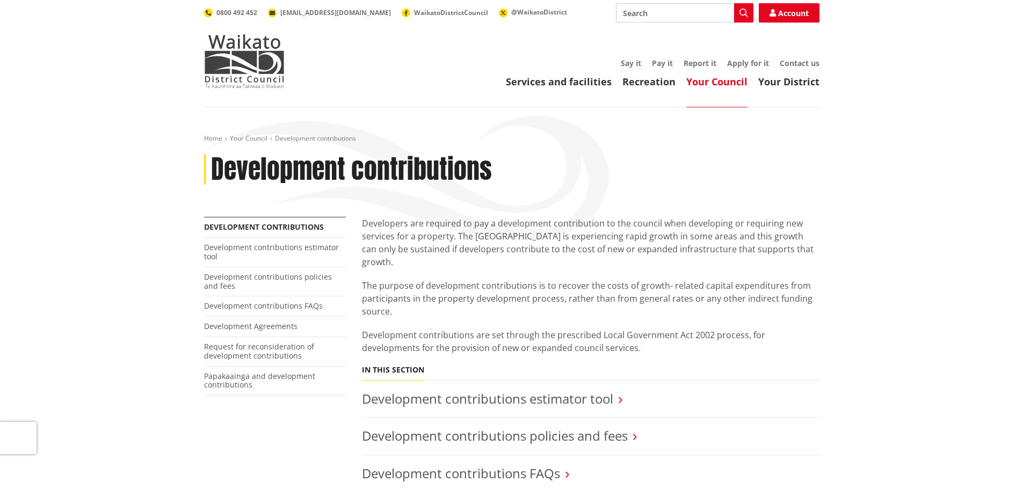 The image size is (1023, 489). What do you see at coordinates (748, 63) in the screenshot?
I see `a: Apply for it` at bounding box center [748, 63].